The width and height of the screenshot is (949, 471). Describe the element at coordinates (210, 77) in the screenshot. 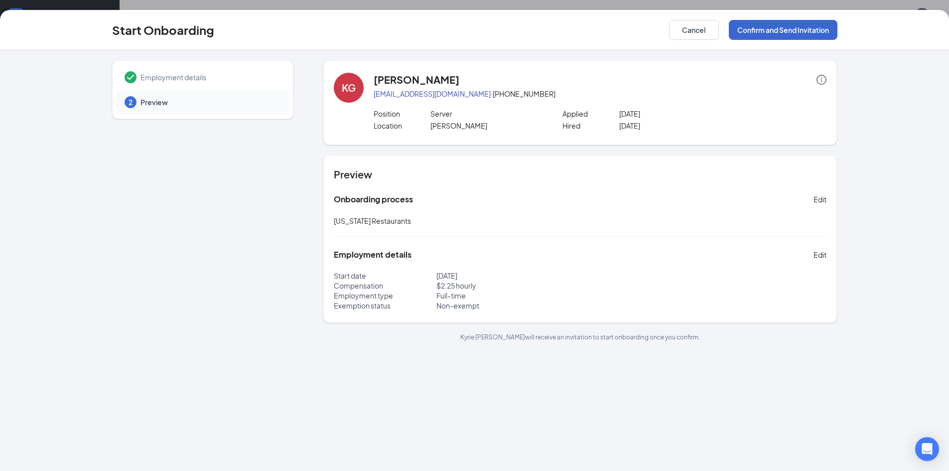

I see `span: Employment details` at that location.